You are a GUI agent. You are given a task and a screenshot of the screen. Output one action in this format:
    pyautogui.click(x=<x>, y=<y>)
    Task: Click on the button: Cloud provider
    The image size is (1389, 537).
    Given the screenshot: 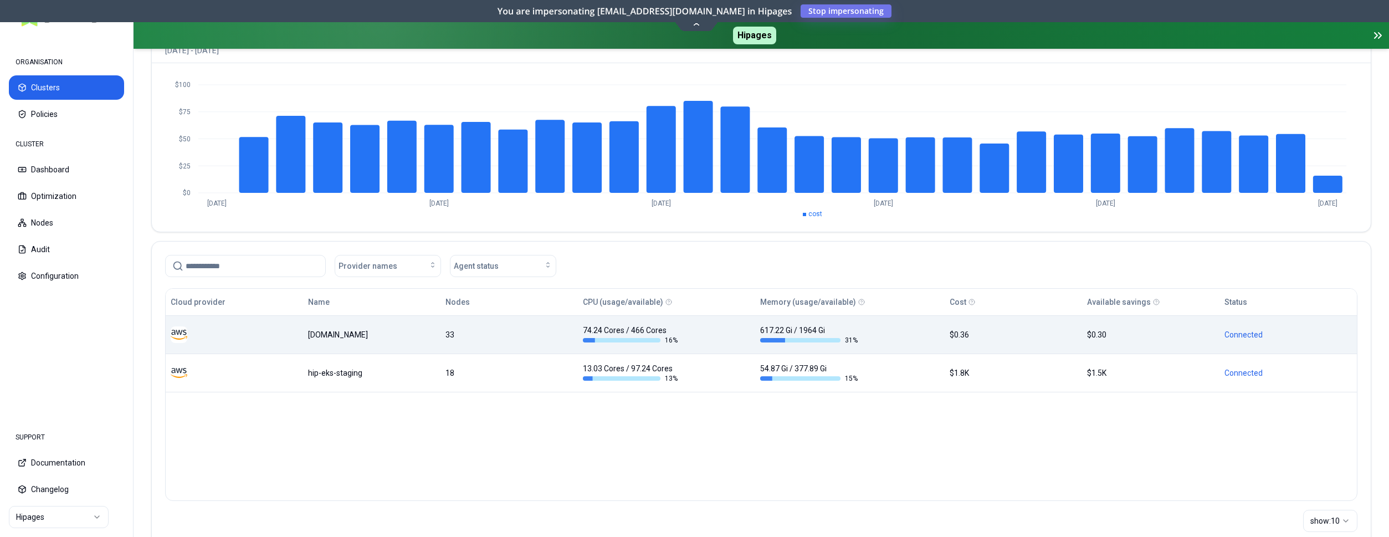 What is the action you would take?
    pyautogui.click(x=198, y=302)
    